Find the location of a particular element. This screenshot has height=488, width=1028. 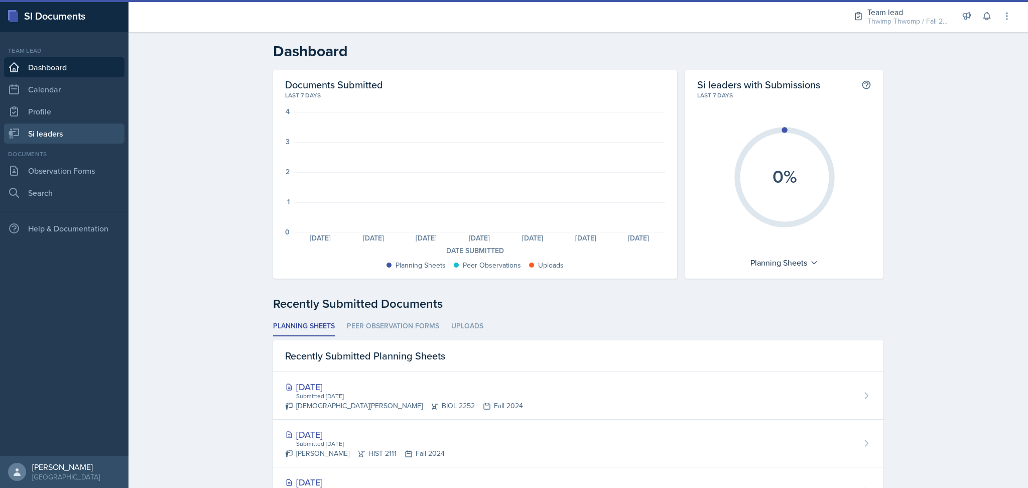

h2: Documents Submitted is located at coordinates (475, 84).